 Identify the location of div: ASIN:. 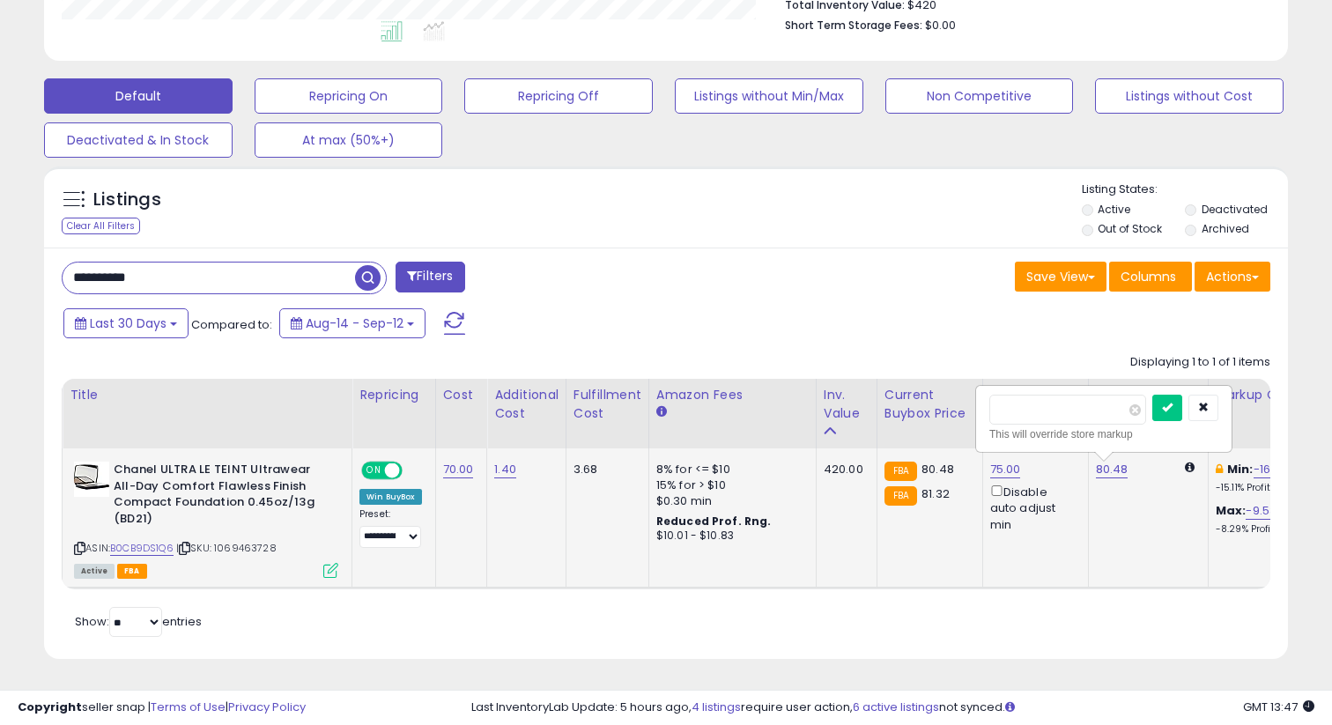
(206, 519).